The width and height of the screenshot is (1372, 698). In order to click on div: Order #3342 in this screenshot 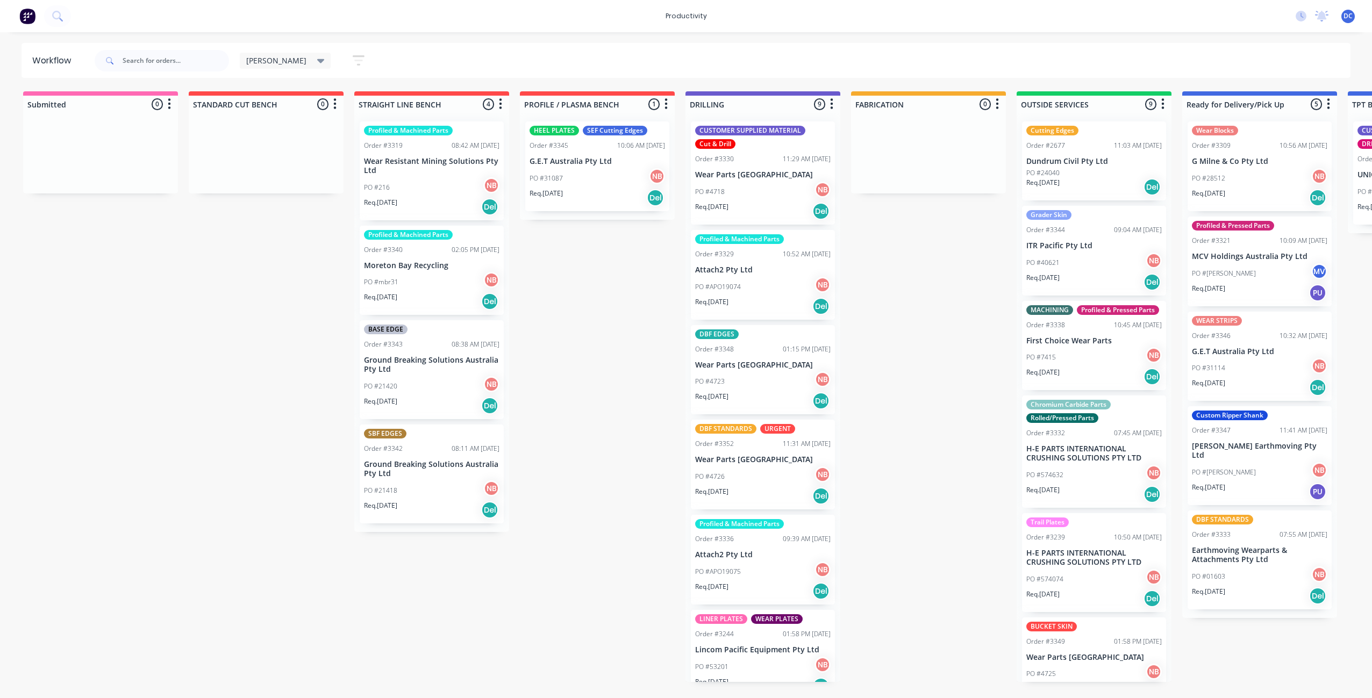, I will do `click(383, 449)`.